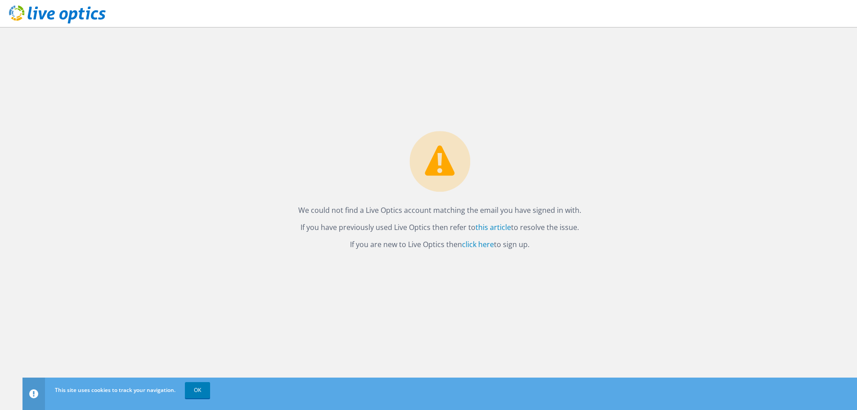 Image resolution: width=857 pixels, height=410 pixels. What do you see at coordinates (198, 390) in the screenshot?
I see `a: OK` at bounding box center [198, 390].